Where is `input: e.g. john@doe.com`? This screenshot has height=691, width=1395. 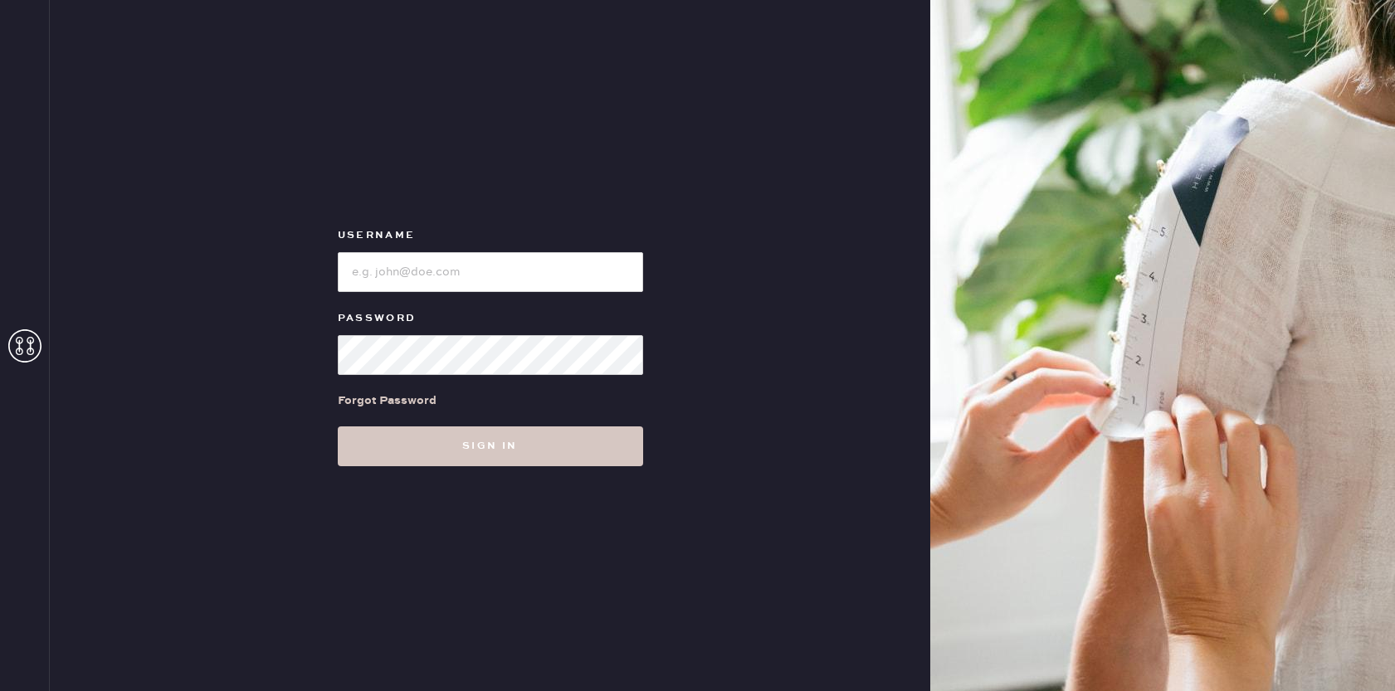
input: e.g. john@doe.com is located at coordinates (491, 272).